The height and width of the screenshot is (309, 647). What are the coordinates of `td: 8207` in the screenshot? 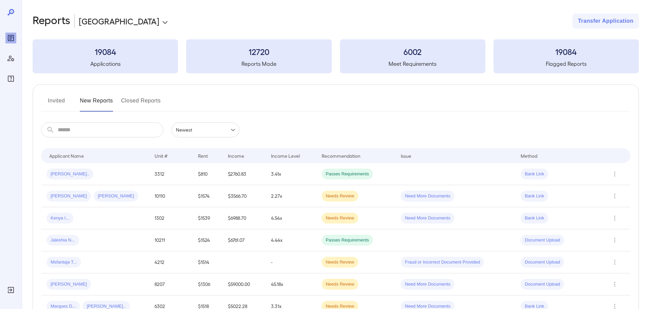 It's located at (170, 285).